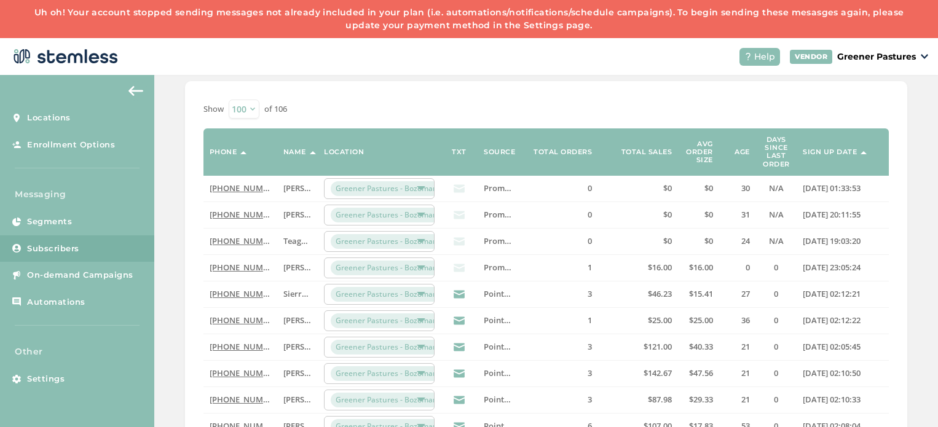 The image size is (938, 427). What do you see at coordinates (590, 400) in the screenshot?
I see `span: 3` at bounding box center [590, 400].